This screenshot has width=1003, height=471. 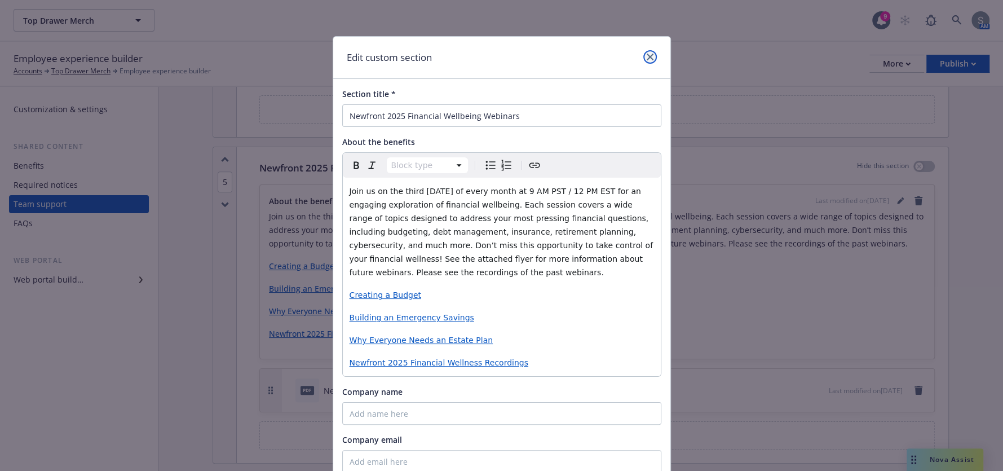 What do you see at coordinates (506, 165) in the screenshot?
I see `button: Numbered list` at bounding box center [506, 165].